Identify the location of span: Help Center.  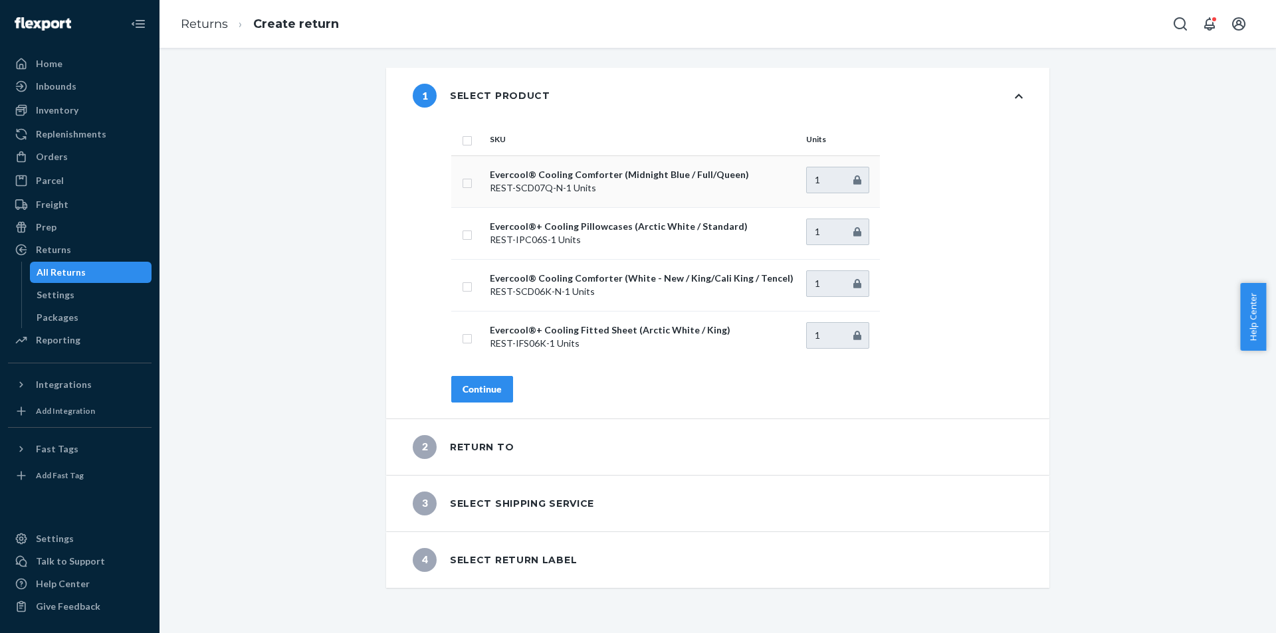
(1252, 317).